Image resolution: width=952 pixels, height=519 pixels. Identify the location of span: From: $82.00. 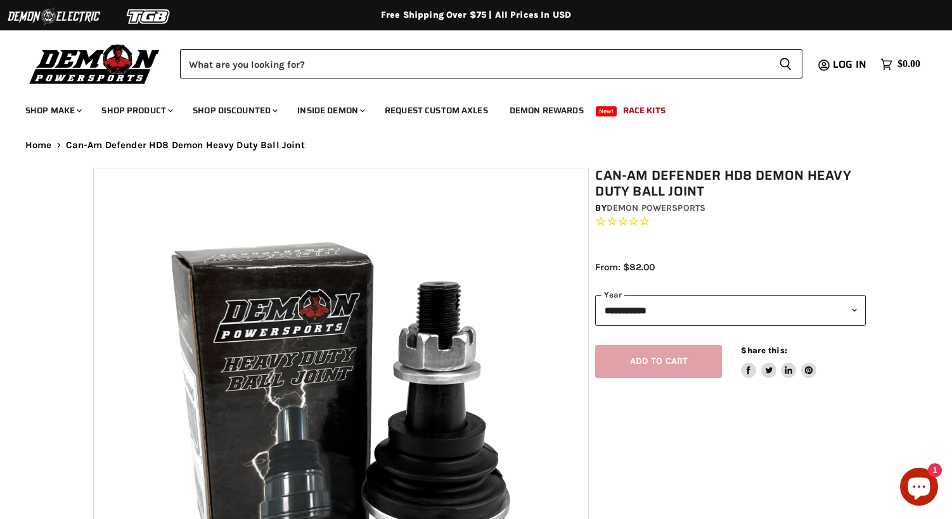
(625, 267).